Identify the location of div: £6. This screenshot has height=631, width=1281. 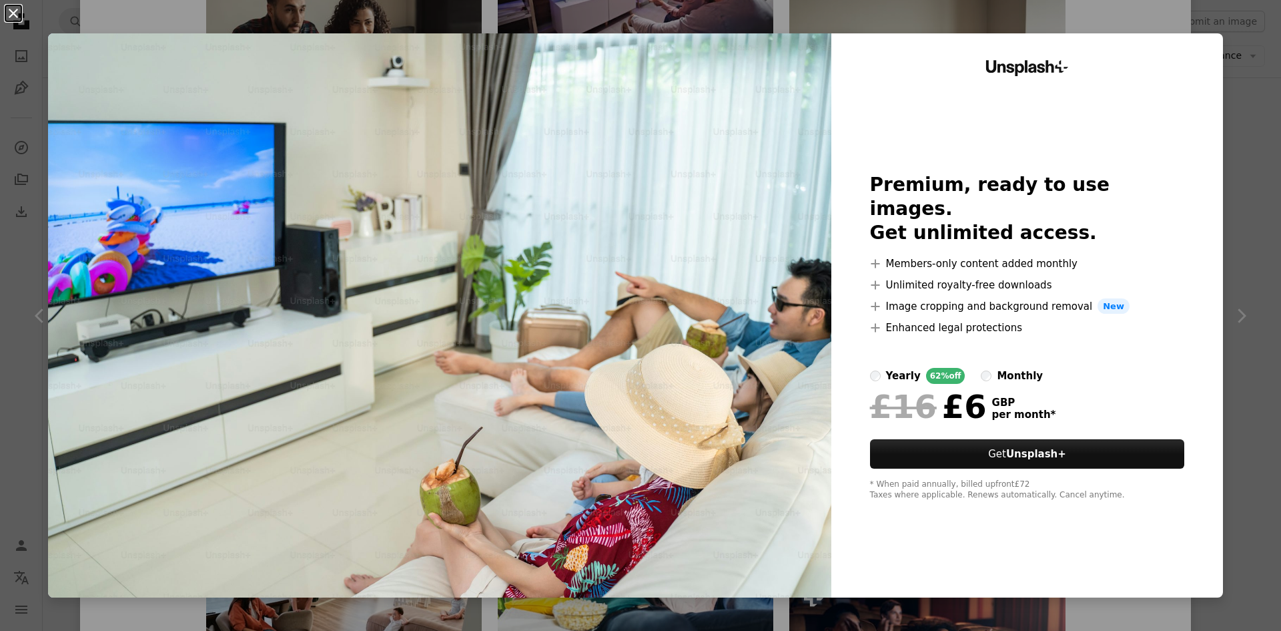
(928, 406).